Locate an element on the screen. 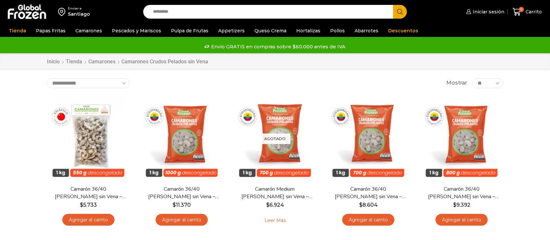  a: Pollos is located at coordinates (337, 31).